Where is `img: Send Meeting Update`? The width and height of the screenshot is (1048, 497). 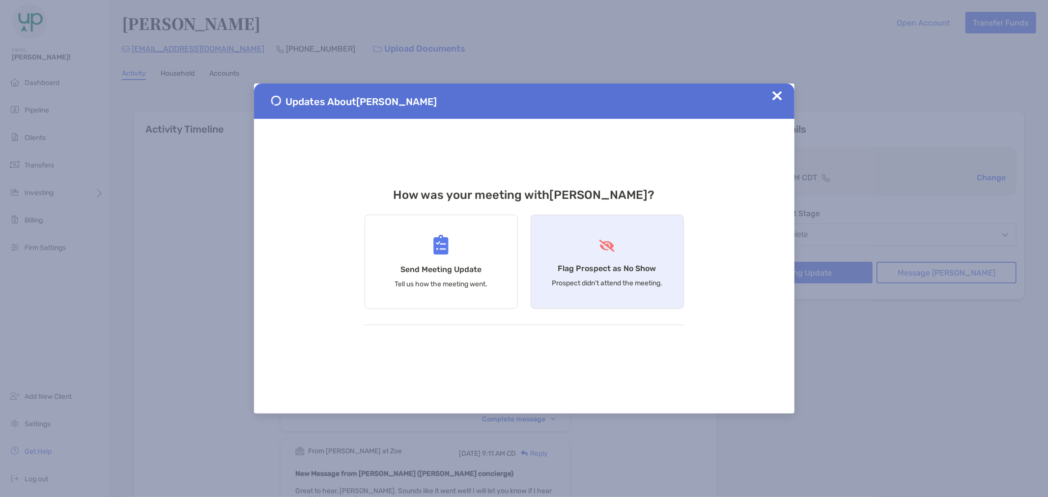 img: Send Meeting Update is located at coordinates (441, 245).